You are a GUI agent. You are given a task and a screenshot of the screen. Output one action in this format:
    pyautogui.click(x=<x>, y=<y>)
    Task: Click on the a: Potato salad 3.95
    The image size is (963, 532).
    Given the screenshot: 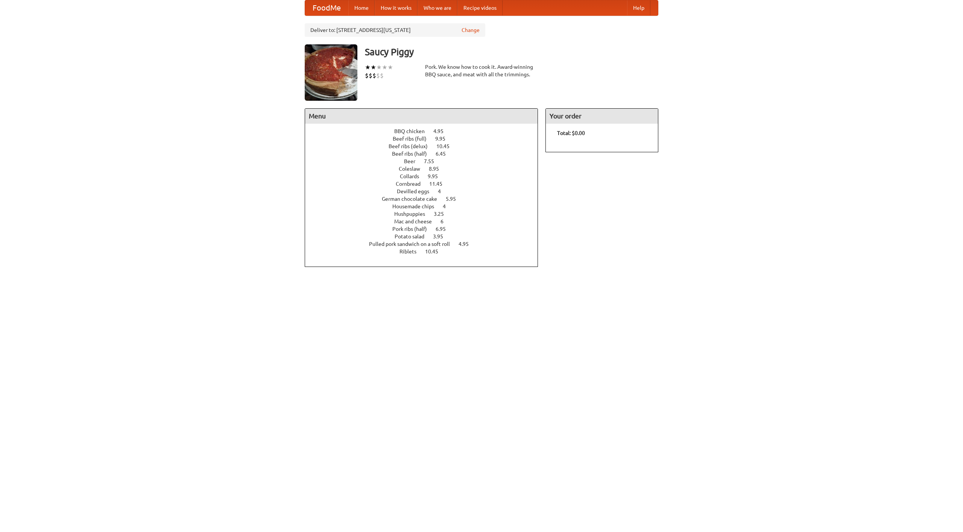 What is the action you would take?
    pyautogui.click(x=426, y=237)
    